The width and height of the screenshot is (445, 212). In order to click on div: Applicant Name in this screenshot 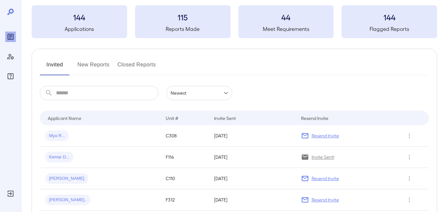, I will do `click(65, 118)`.